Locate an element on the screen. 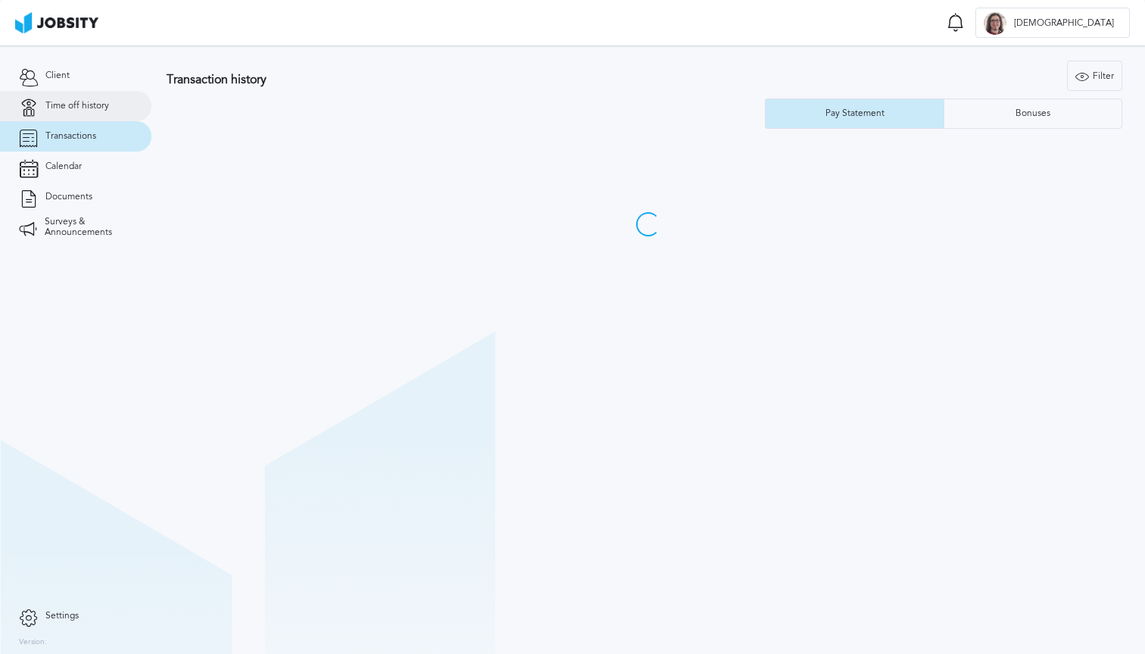  img: ab4bad089aa723f57921c736e9817d99.png is located at coordinates (57, 23).